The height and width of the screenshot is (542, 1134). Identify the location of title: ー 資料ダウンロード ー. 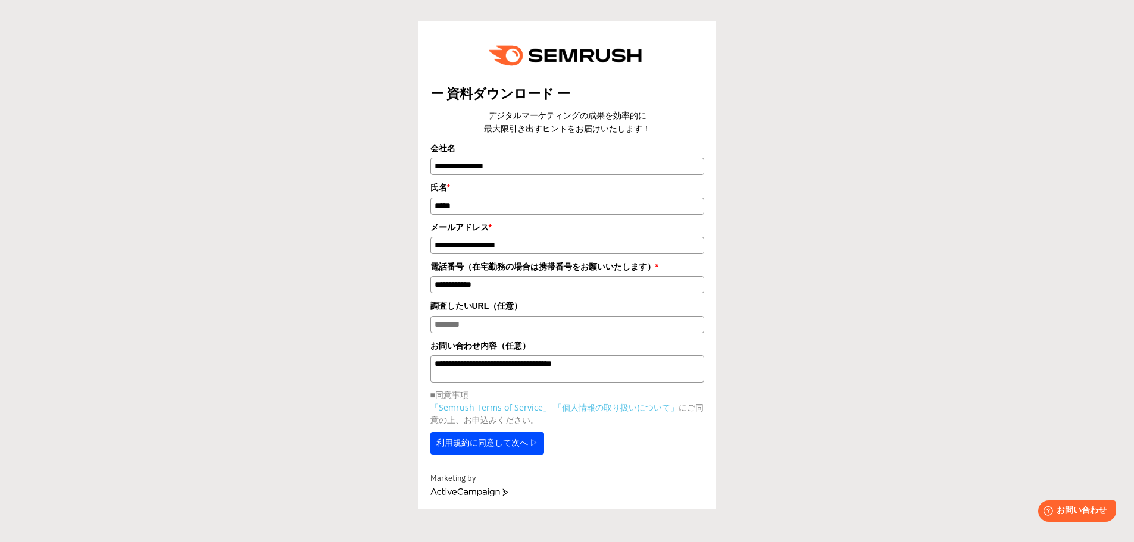
(567, 93).